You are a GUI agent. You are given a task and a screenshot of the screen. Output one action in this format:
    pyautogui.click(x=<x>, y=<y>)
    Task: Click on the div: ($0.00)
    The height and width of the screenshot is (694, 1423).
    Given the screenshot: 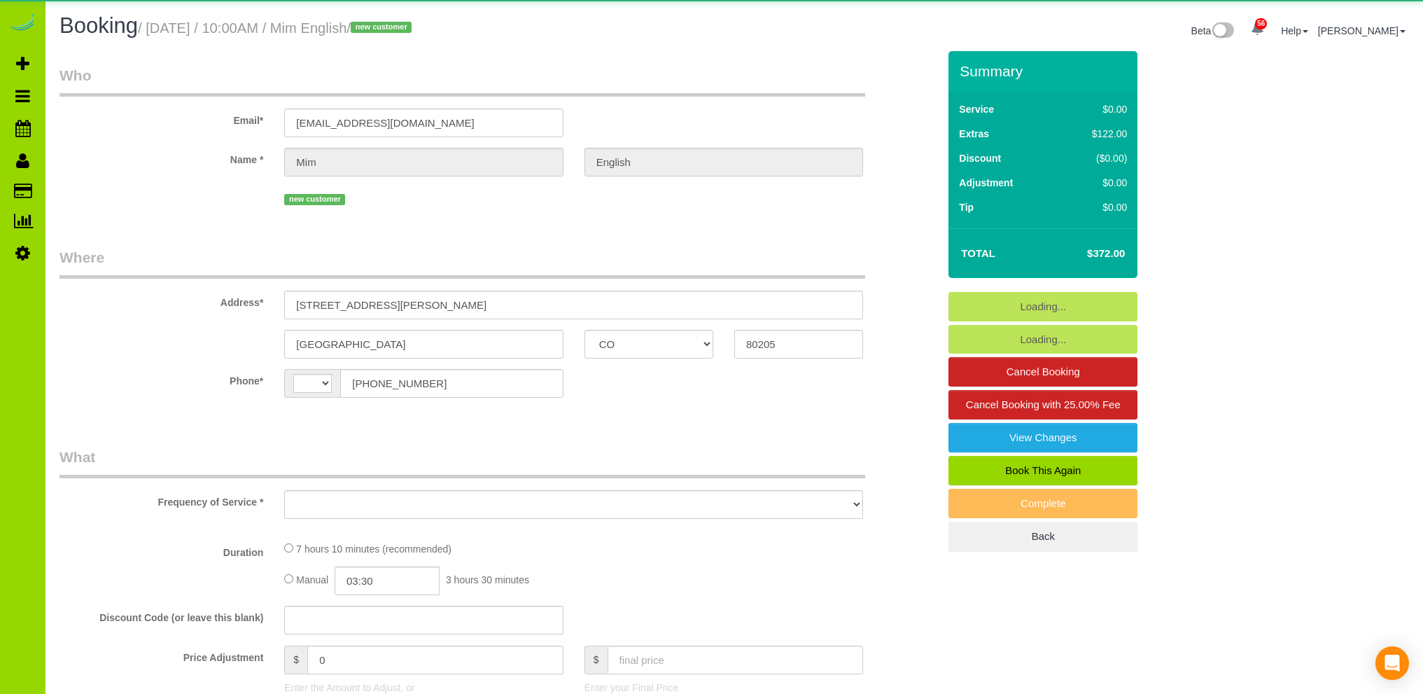 What is the action you would take?
    pyautogui.click(x=1095, y=158)
    